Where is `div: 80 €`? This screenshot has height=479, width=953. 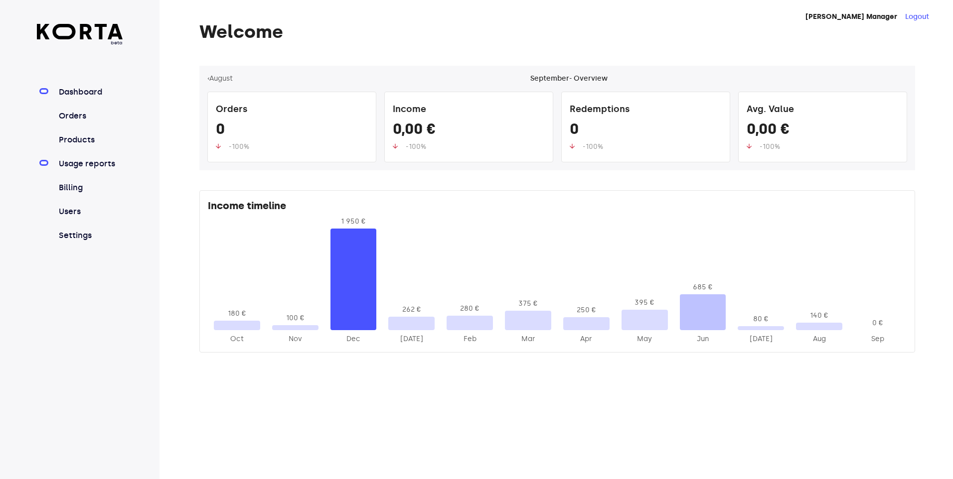
div: 80 € is located at coordinates (761, 319).